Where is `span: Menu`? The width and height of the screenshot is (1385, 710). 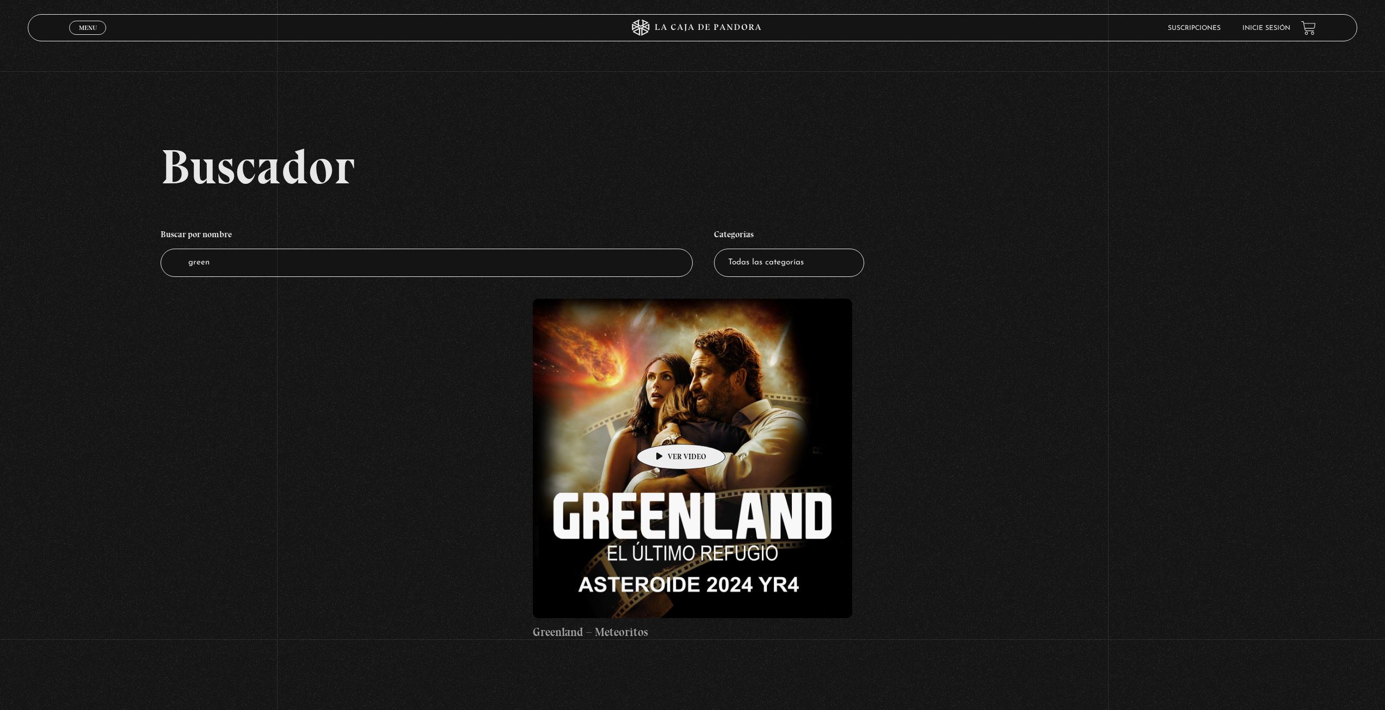
span: Menu is located at coordinates (88, 28).